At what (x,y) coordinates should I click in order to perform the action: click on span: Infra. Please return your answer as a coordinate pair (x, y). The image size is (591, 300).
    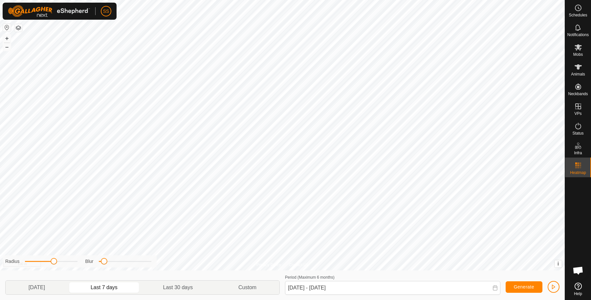
    Looking at the image, I should click on (578, 153).